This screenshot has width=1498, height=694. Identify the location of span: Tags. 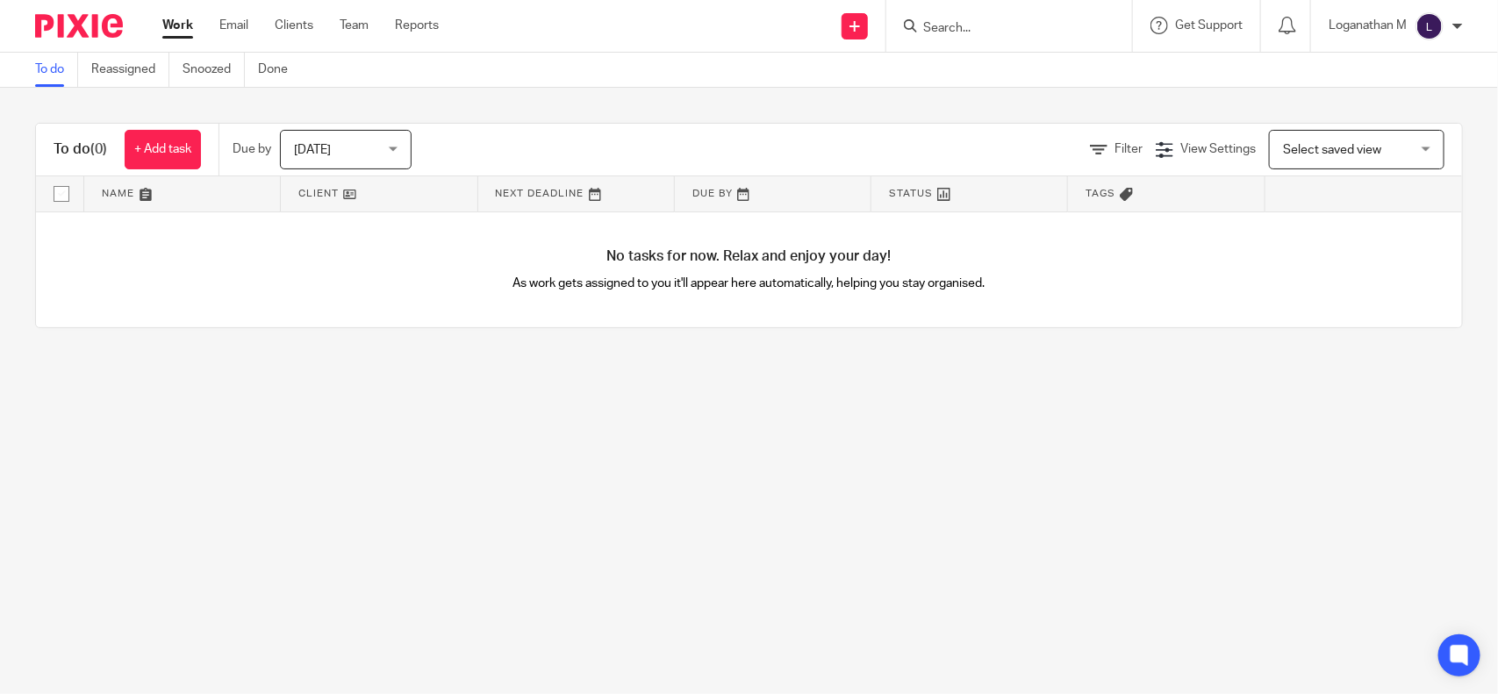
(1100, 193).